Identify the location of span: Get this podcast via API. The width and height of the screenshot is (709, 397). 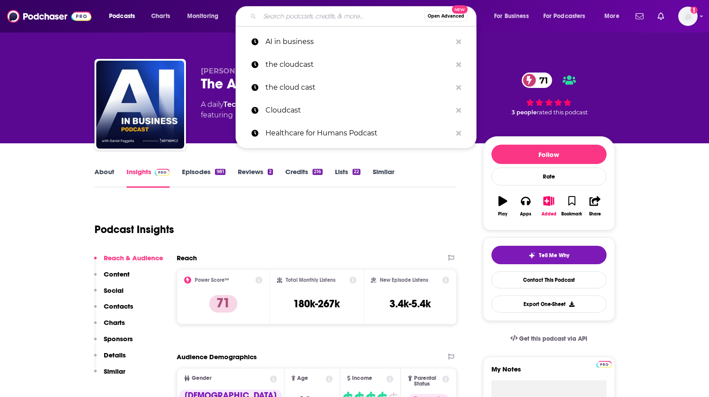
(553, 338).